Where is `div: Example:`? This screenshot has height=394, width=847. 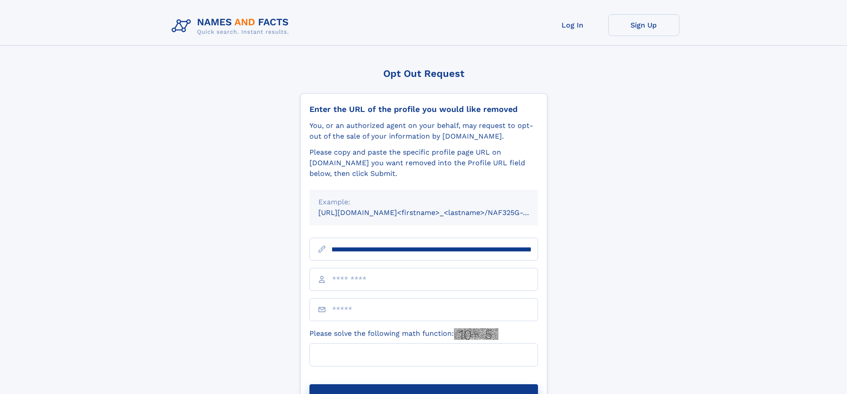
div: Example: is located at coordinates (424, 202).